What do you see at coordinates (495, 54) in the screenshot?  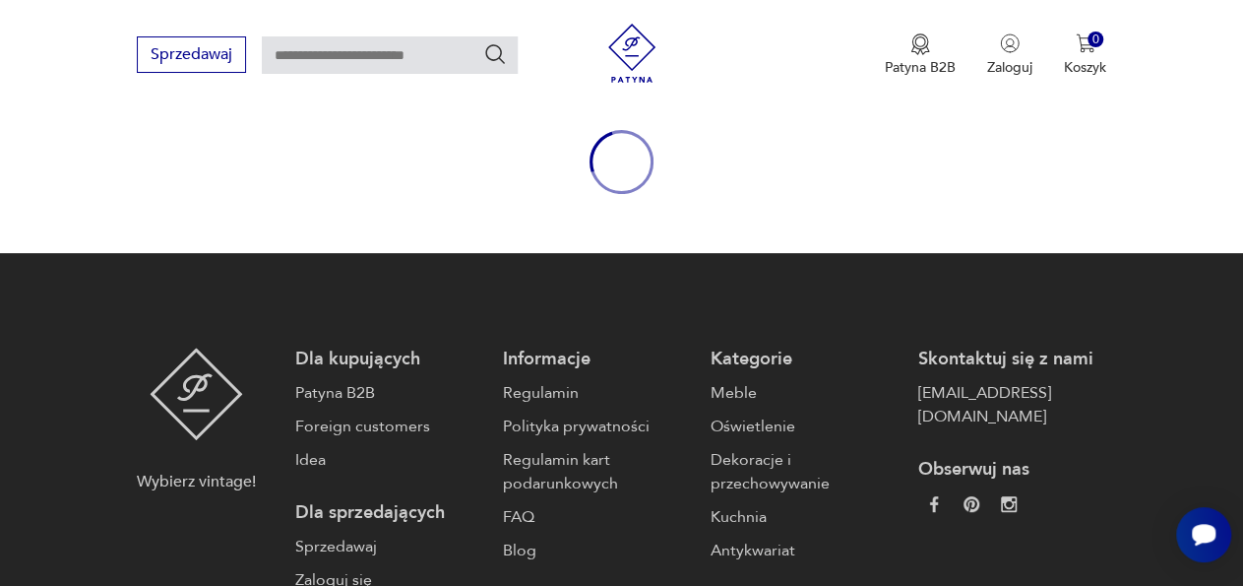 I see `button: Szukaj` at bounding box center [495, 54].